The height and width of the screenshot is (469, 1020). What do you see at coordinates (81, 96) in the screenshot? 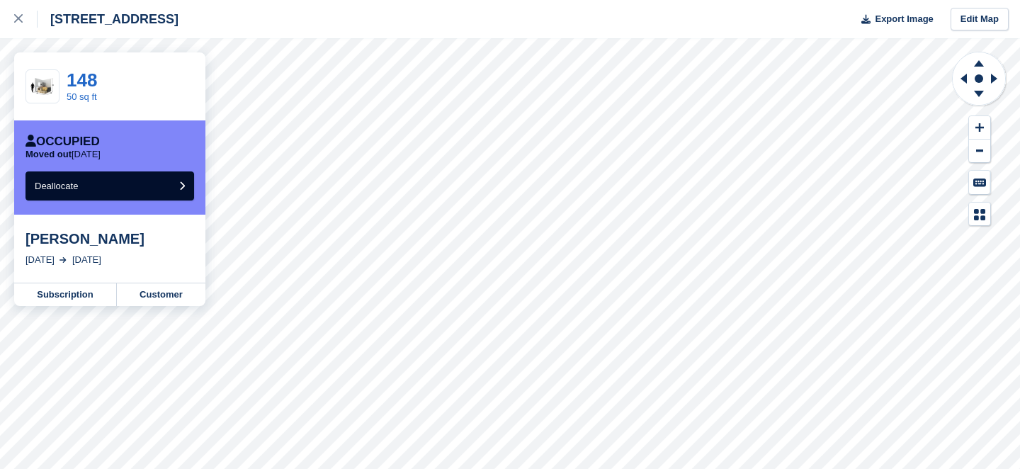
I see `a: 50 sq ft` at bounding box center [81, 96].